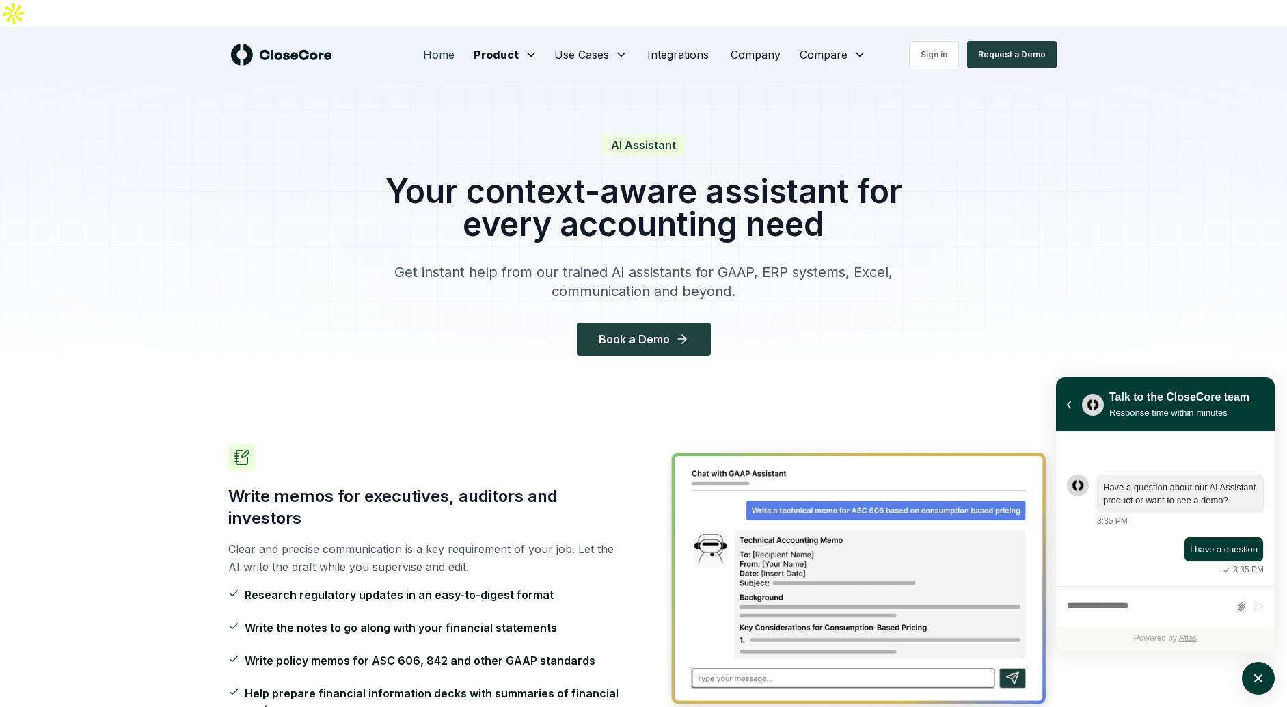 This screenshot has height=707, width=1287. Describe the element at coordinates (1011, 55) in the screenshot. I see `button: Request a Demo` at that location.